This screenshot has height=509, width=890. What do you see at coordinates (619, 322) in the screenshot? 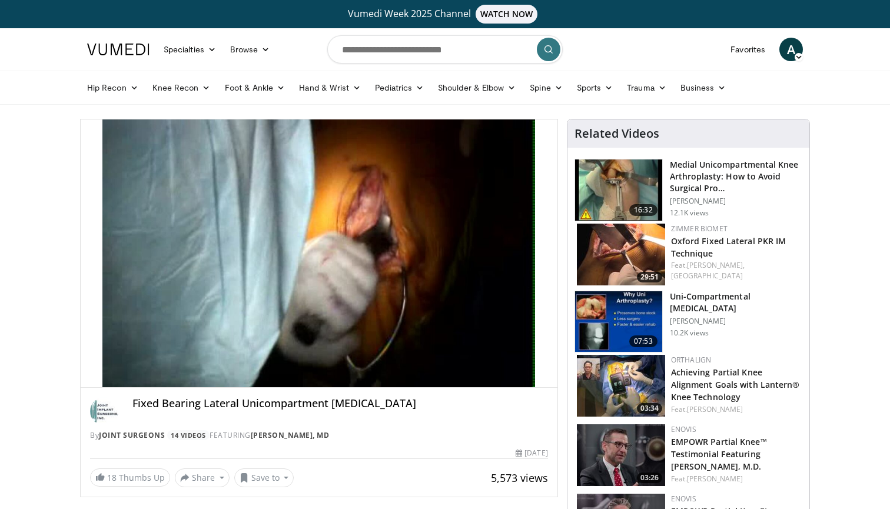
I see `img: ros1_3.png.150x105_q85_crop-smart_upscale.jpg` at bounding box center [619, 322].